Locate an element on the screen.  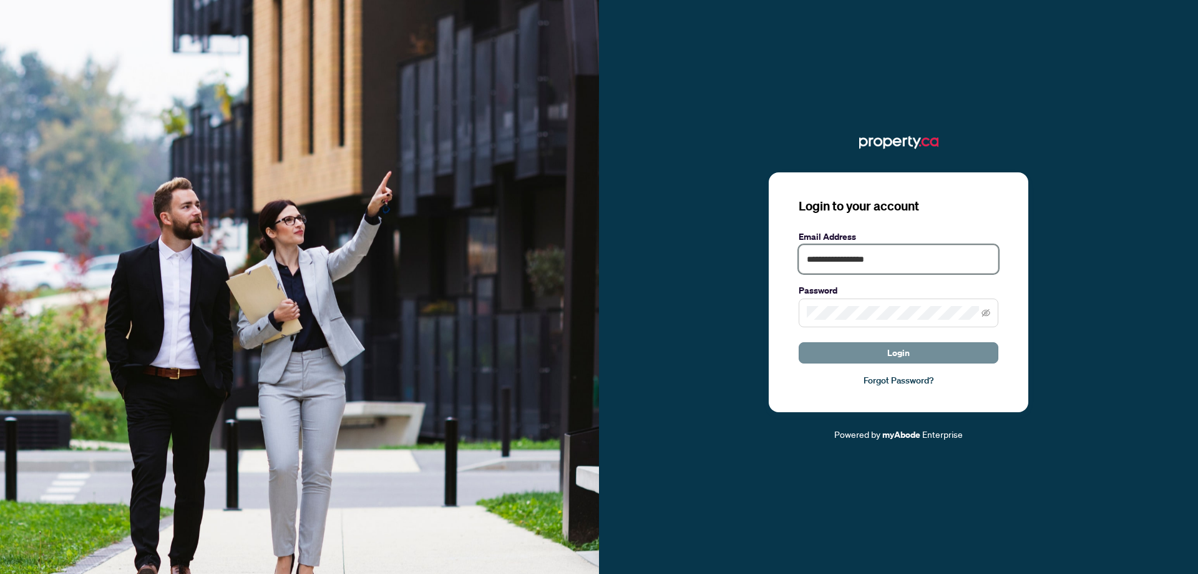
a: myAbode is located at coordinates (901, 434).